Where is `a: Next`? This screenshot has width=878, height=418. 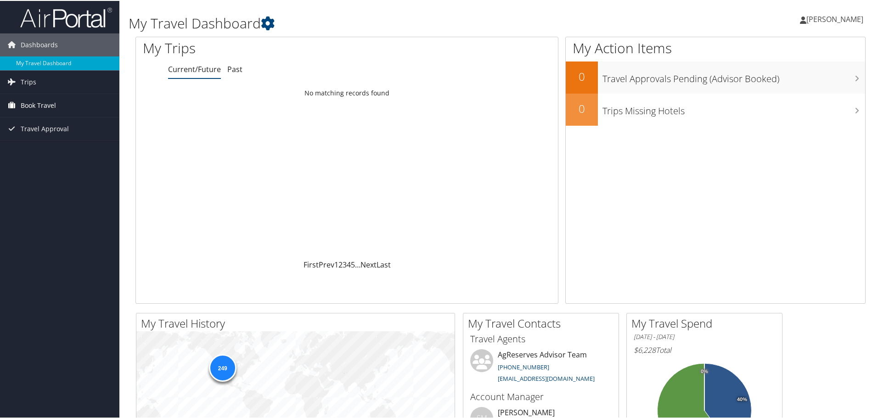
a: Next is located at coordinates (368, 264).